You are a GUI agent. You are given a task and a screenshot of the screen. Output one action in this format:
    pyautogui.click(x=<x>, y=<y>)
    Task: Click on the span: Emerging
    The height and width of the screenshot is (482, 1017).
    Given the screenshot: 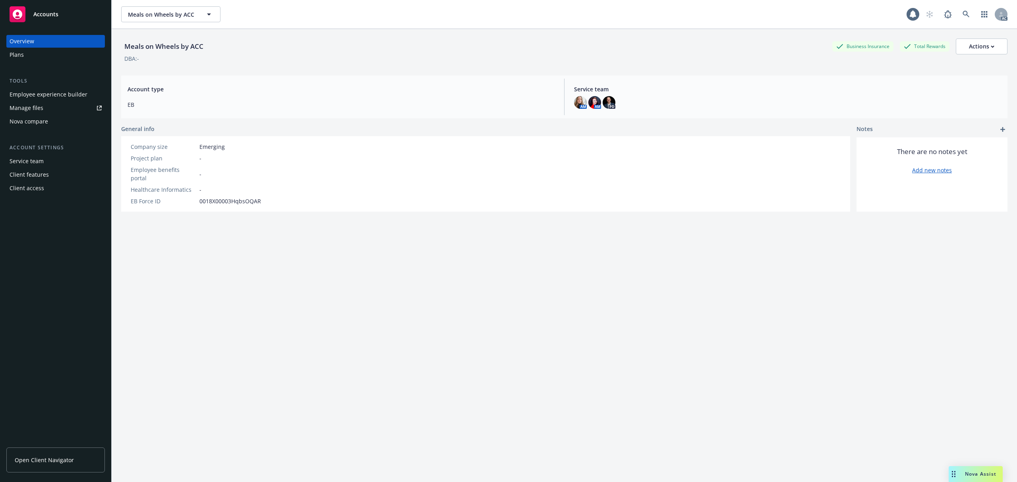 What is the action you would take?
    pyautogui.click(x=212, y=147)
    